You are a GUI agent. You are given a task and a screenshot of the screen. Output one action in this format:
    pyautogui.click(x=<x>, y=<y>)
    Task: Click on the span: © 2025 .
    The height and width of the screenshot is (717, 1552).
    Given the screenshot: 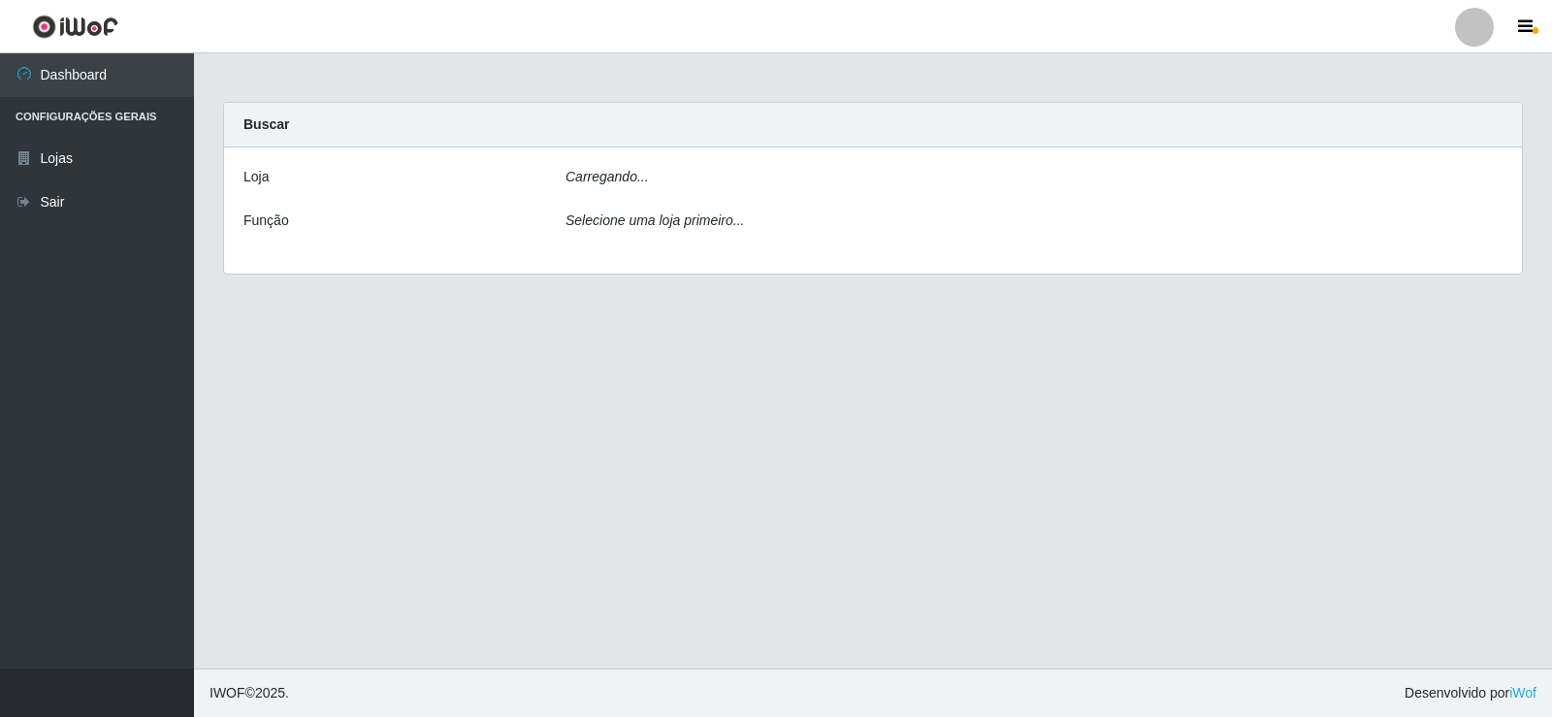 What is the action you would take?
    pyautogui.click(x=249, y=693)
    